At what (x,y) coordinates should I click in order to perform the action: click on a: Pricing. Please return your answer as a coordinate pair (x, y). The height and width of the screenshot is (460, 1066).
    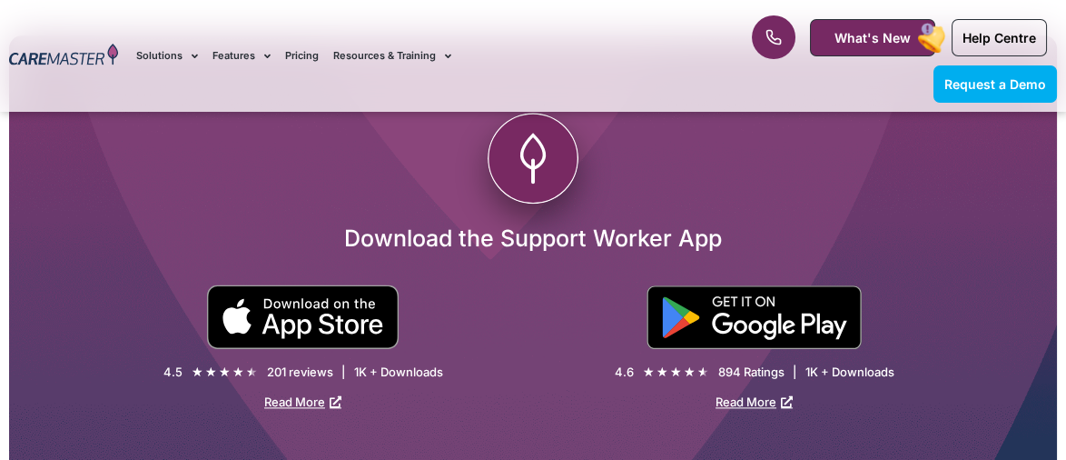
    Looking at the image, I should click on (302, 55).